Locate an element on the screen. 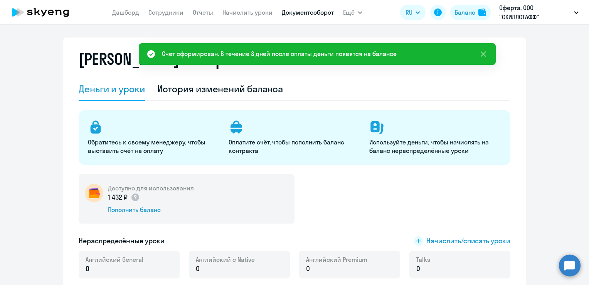 Image resolution: width=589 pixels, height=285 pixels. div: Деньги и уроки is located at coordinates (112, 89).